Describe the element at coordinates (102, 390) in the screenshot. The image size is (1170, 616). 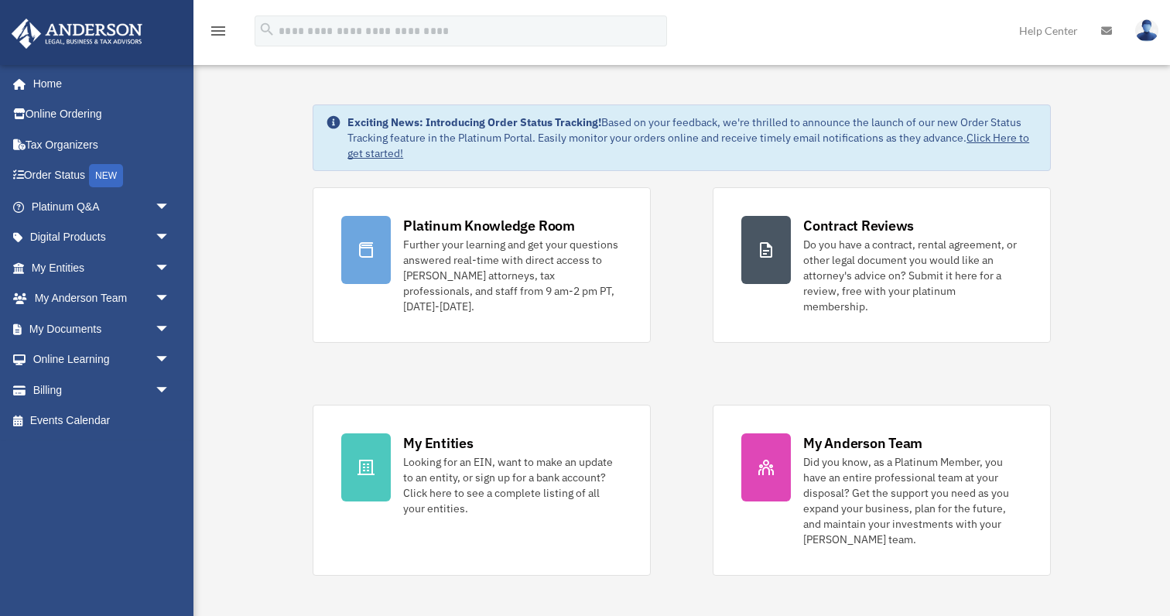
I see `a: Billingarrow_drop_down` at that location.